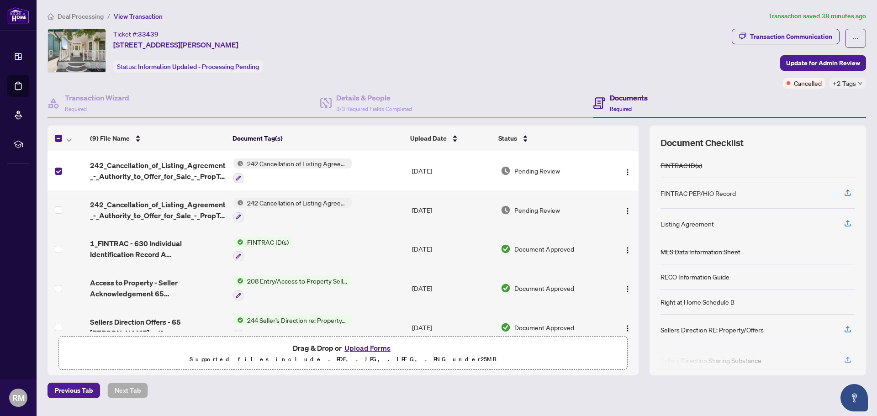 This screenshot has width=877, height=416. I want to click on button: Update for Admin Review, so click(823, 63).